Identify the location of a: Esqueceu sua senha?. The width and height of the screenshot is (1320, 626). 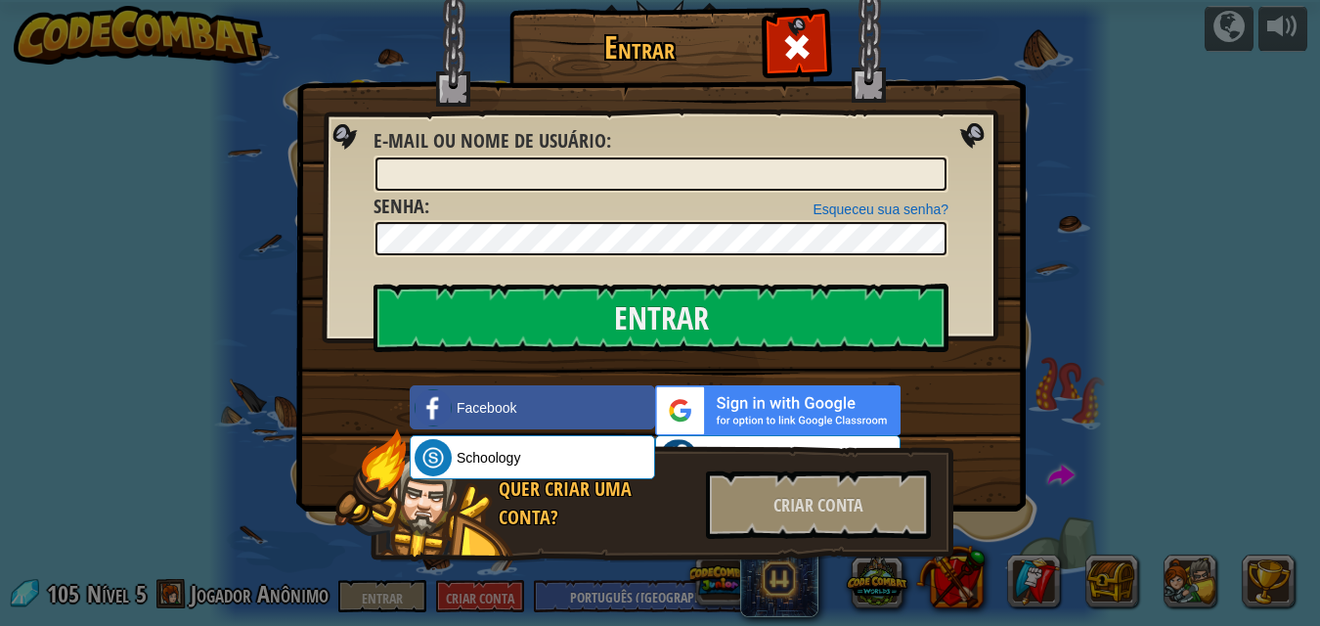
(880, 209).